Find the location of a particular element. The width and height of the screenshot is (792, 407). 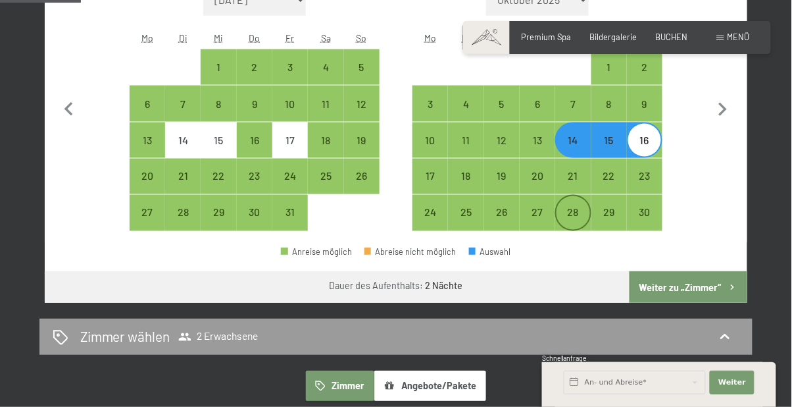

div: Sun Oct 12 2025 is located at coordinates (362, 103).